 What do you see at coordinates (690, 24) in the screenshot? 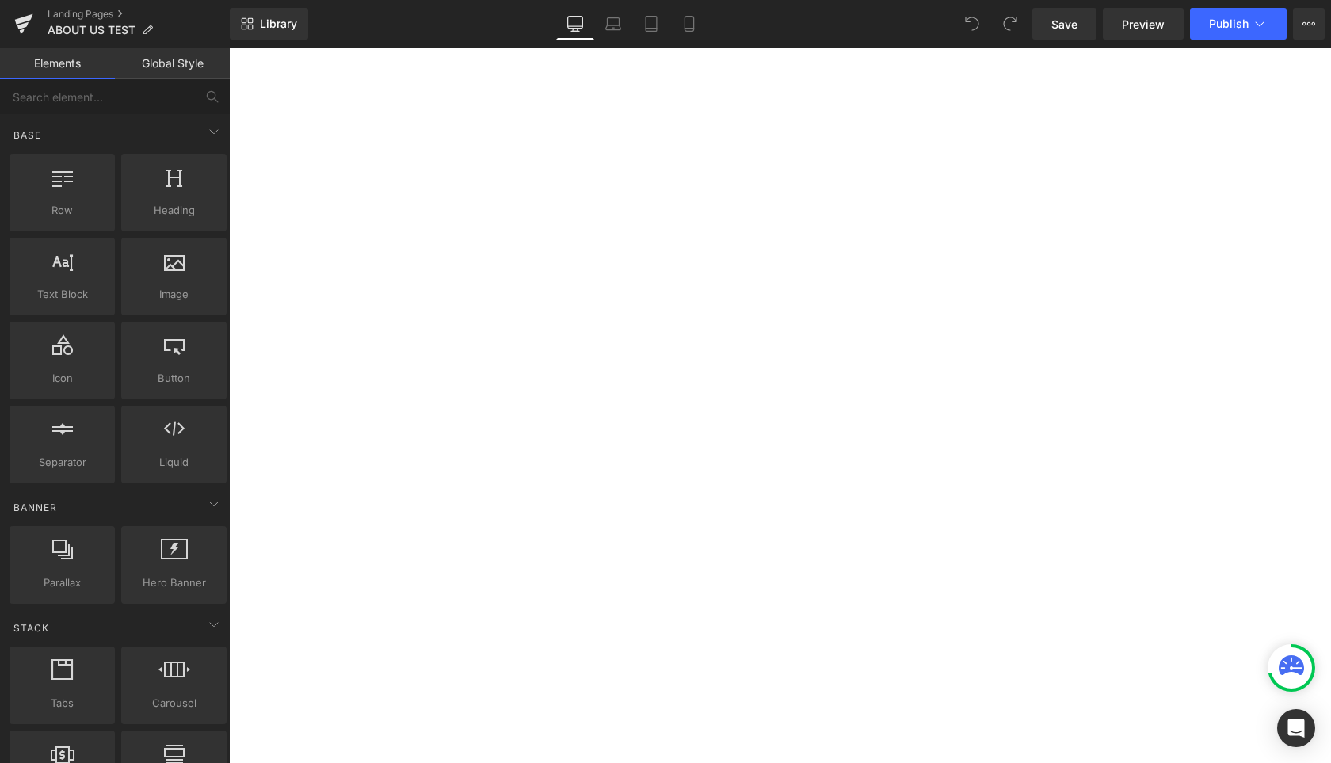
I see `a: Mobile` at bounding box center [690, 24].